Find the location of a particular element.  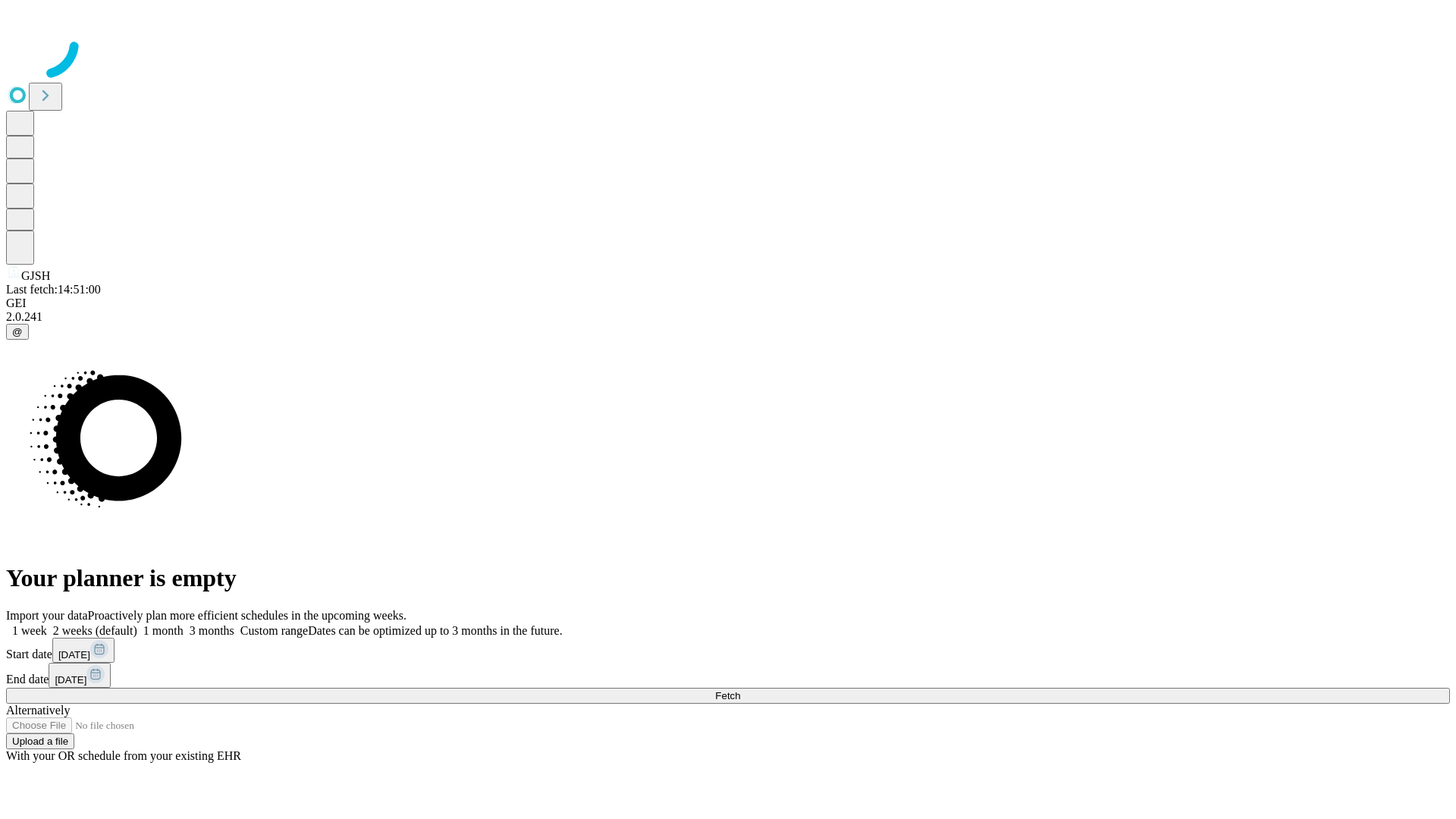

span: With your OR schedule from your existing EHR is located at coordinates (124, 755).